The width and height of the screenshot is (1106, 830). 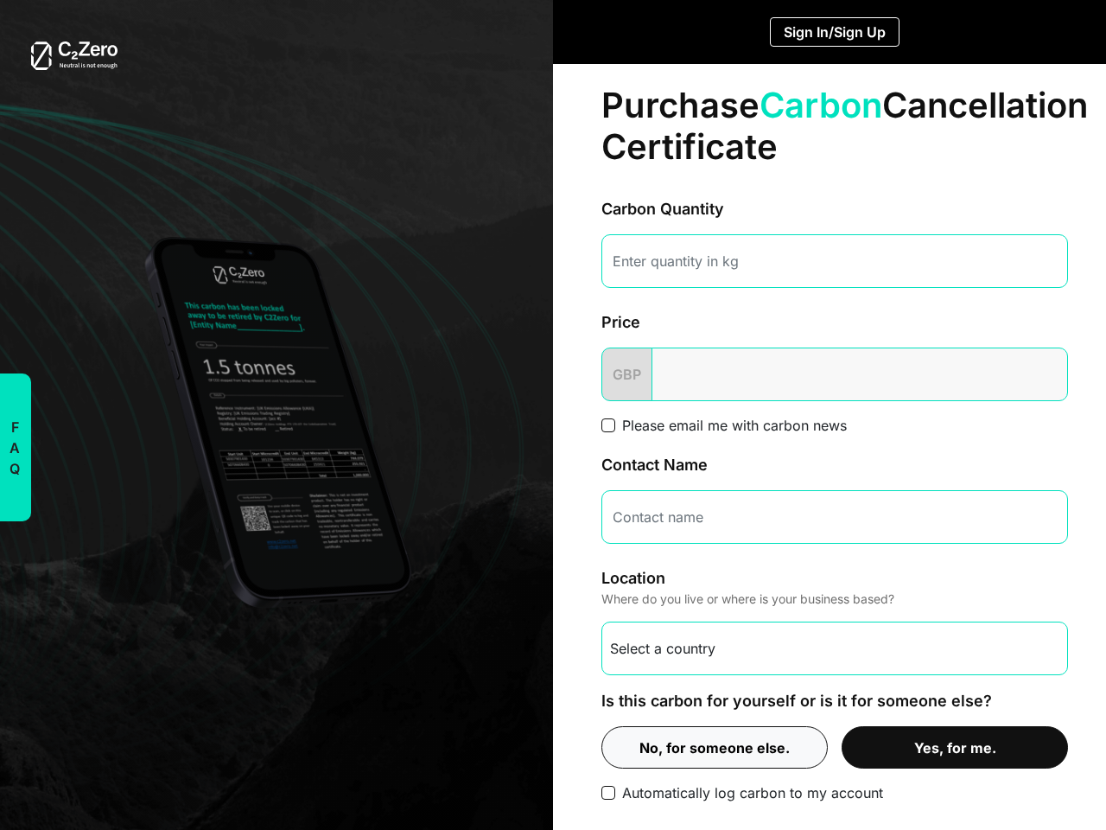 What do you see at coordinates (627, 374) in the screenshot?
I see `span: GBP` at bounding box center [627, 374].